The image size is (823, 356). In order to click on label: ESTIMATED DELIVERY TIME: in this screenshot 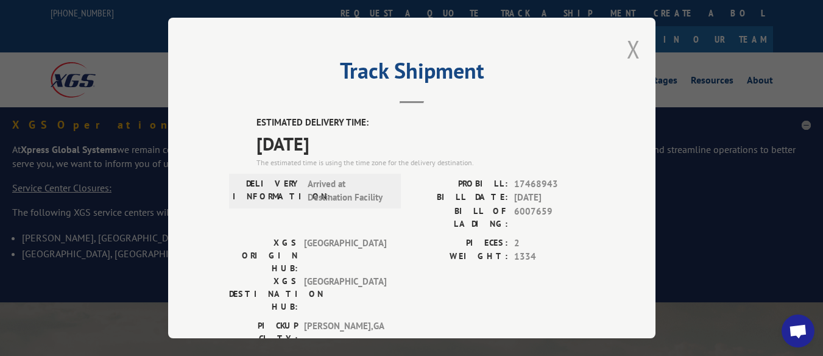, I will do `click(425, 123)`.